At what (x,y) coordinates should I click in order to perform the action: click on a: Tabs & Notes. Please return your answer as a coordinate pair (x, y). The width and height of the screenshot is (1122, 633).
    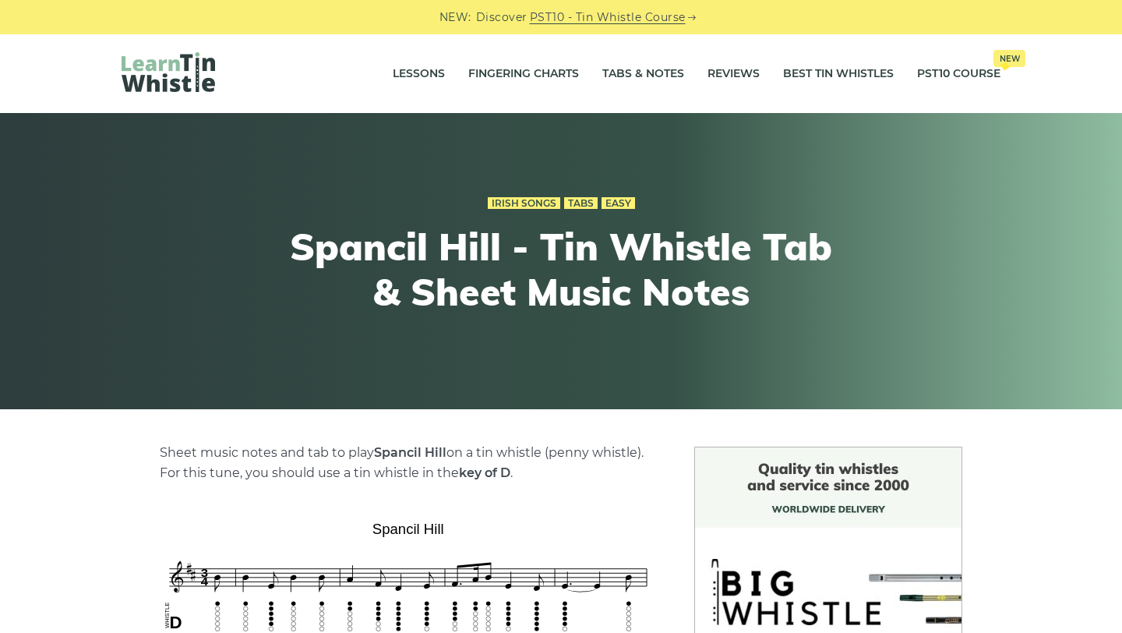
    Looking at the image, I should click on (643, 74).